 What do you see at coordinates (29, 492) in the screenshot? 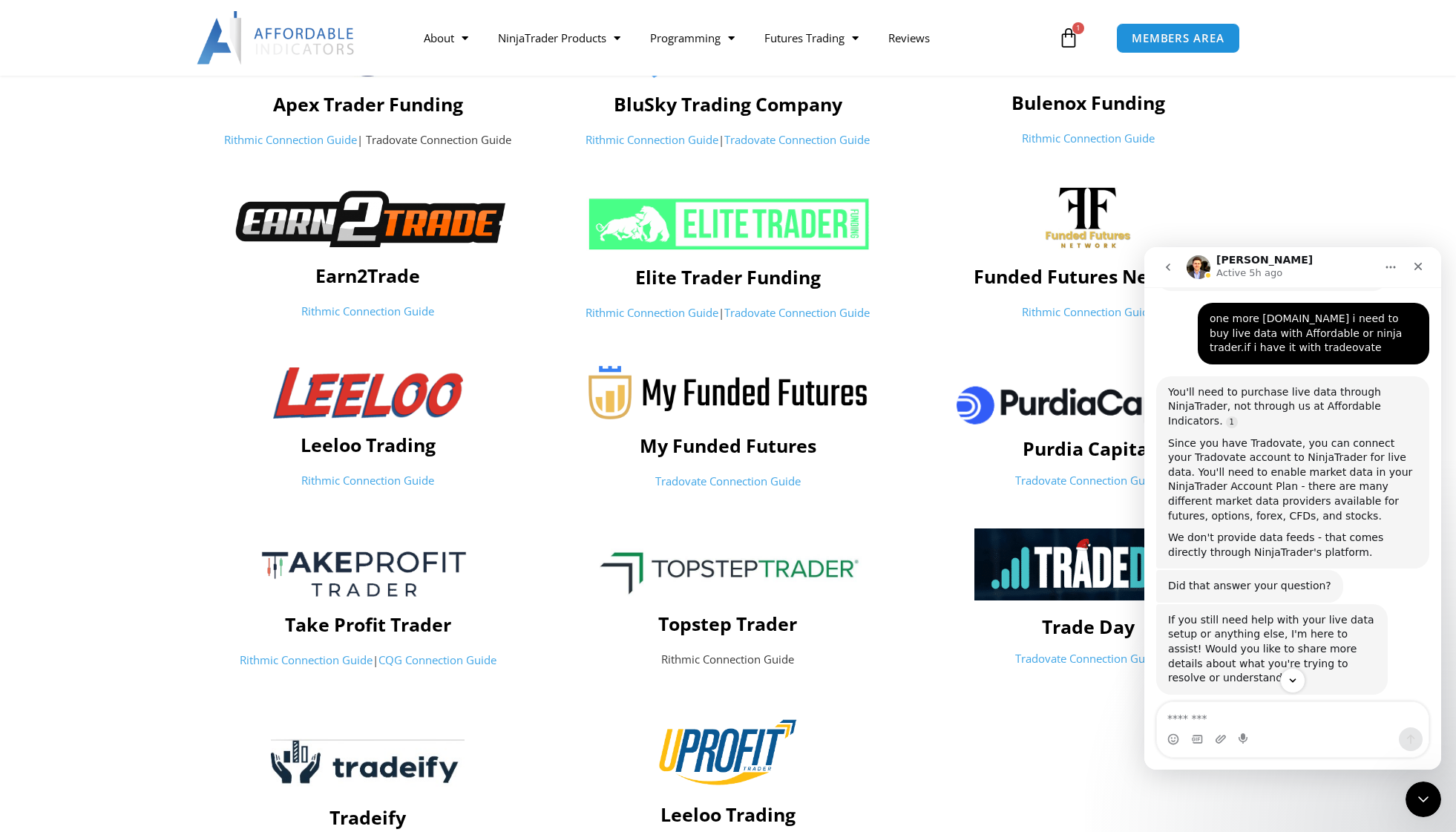
I see `button: Emoji picker` at bounding box center [29, 492].